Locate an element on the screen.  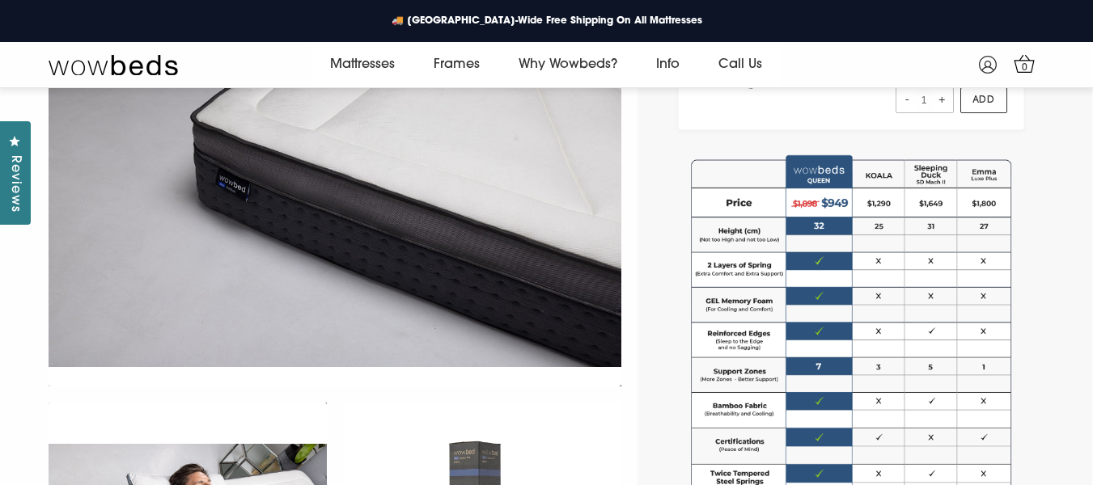
a: Frames is located at coordinates (456, 65).